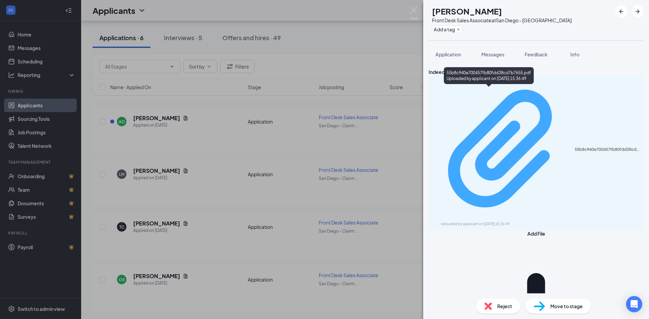 The height and width of the screenshot is (319, 649). Describe the element at coordinates (634, 305) in the screenshot. I see `div: Open Intercom Messenger` at that location.